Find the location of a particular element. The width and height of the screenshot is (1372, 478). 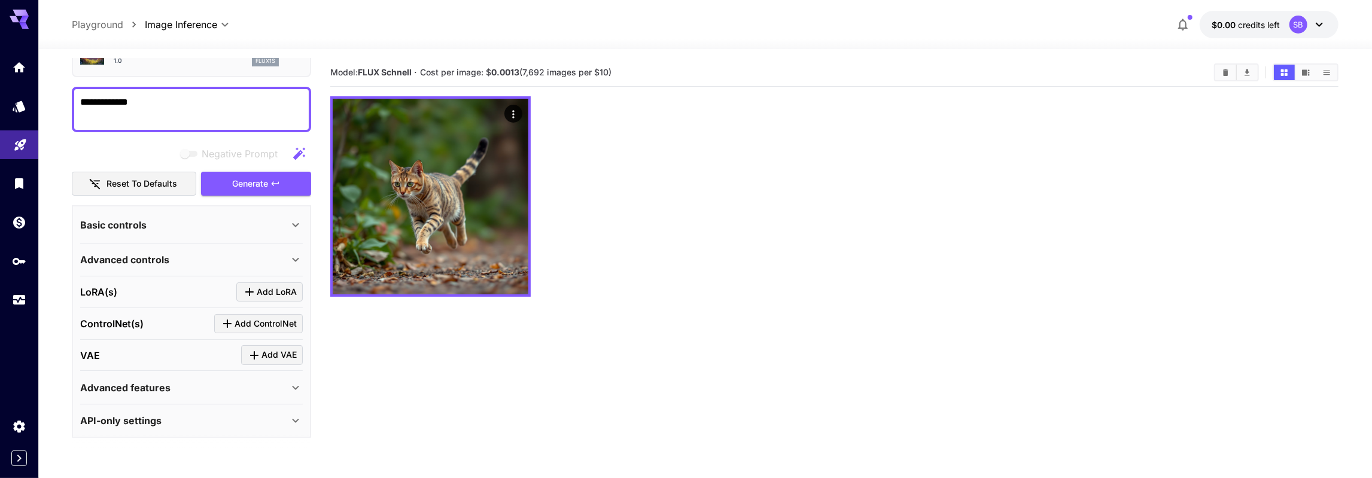

div: API-only settings is located at coordinates (191, 421).